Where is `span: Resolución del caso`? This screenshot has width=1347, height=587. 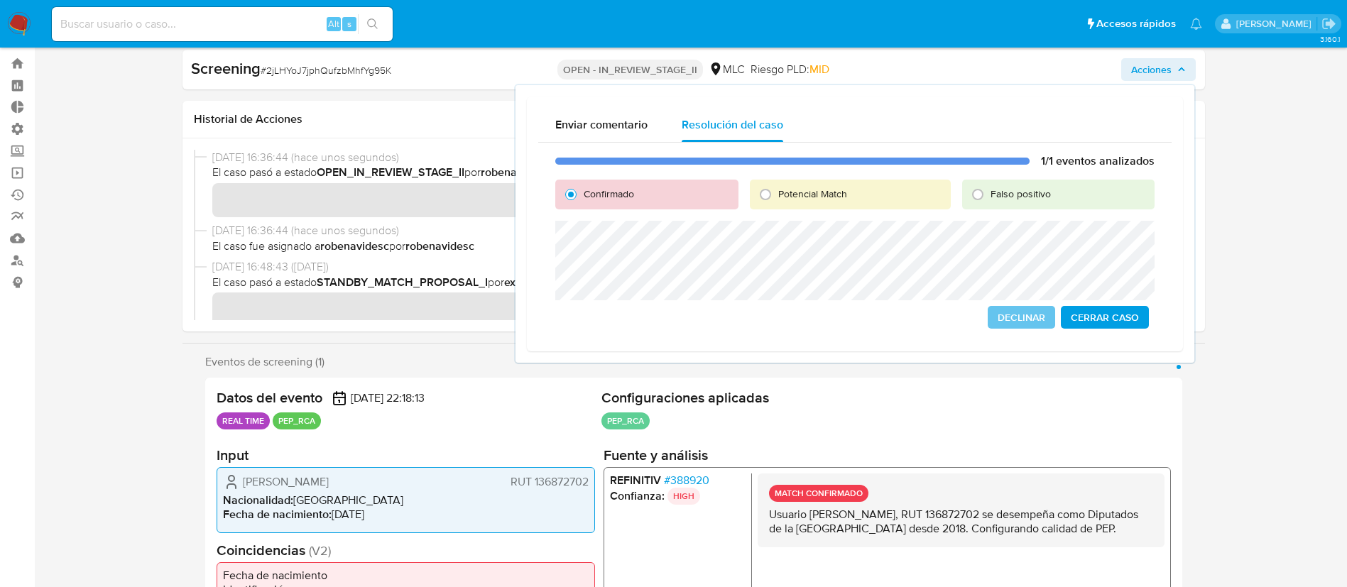 span: Resolución del caso is located at coordinates (732, 124).